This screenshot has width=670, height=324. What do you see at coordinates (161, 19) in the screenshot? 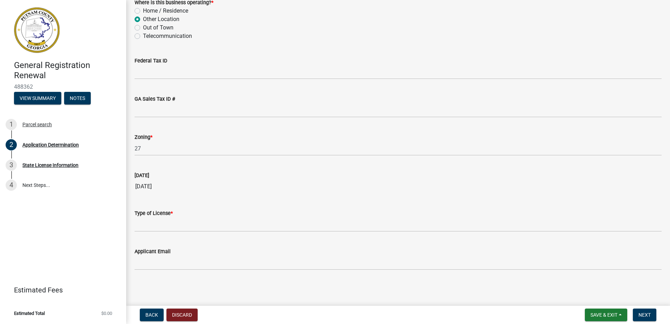
I see `label: Other Location` at bounding box center [161, 19].